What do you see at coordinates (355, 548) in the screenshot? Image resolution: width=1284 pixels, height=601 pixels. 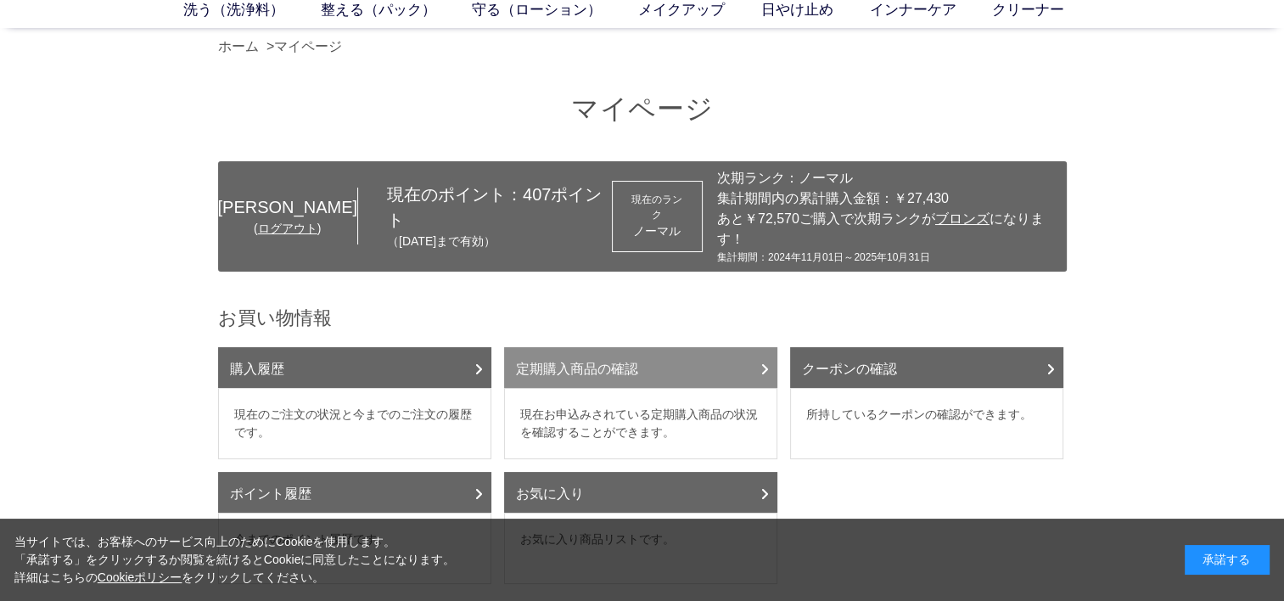 I see `dd: 今までのポイント履歴です。` at bounding box center [355, 548].